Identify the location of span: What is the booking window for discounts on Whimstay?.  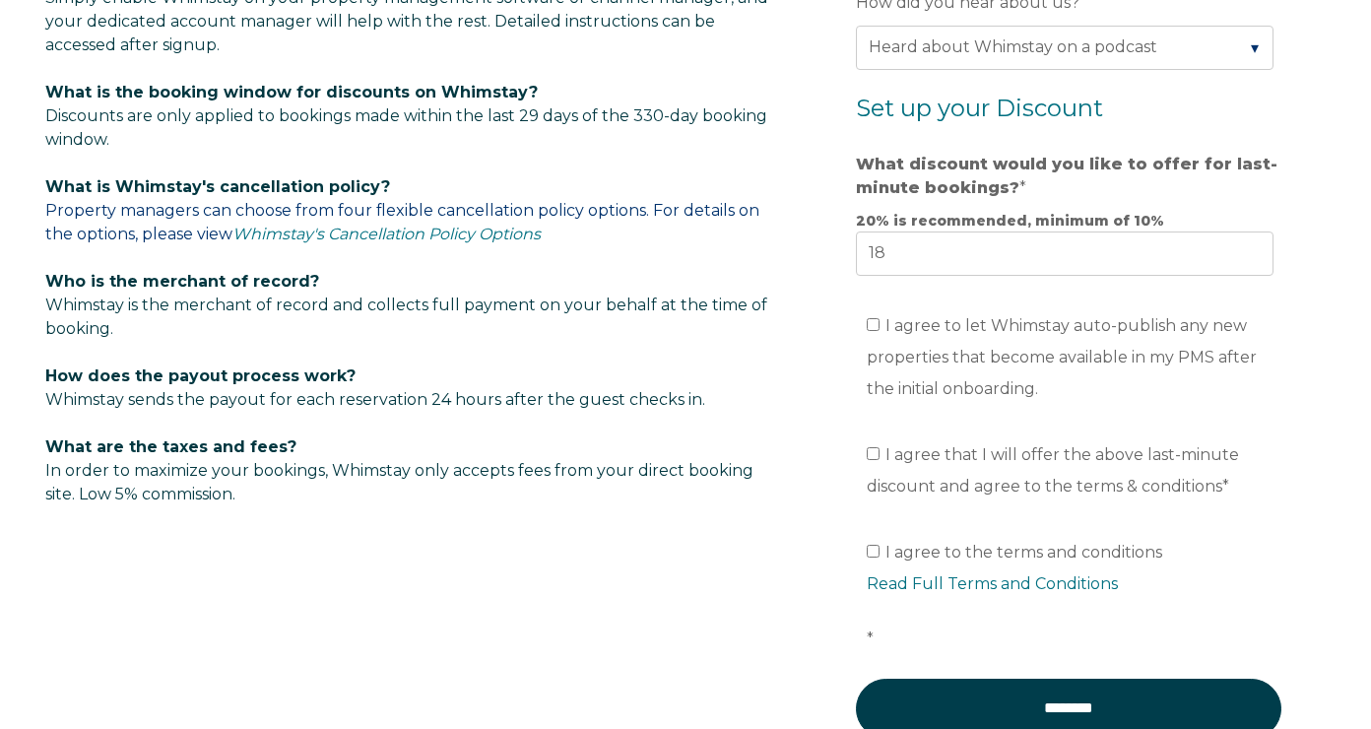
(292, 92).